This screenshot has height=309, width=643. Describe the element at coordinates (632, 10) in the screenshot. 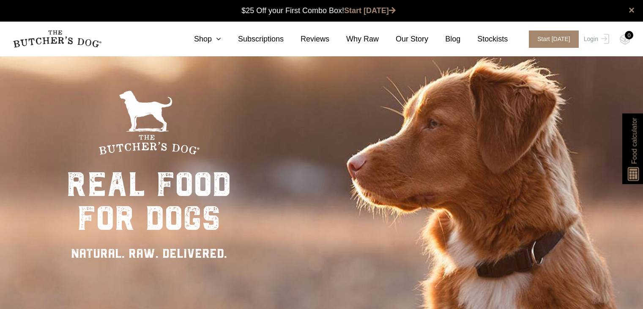

I see `a: close` at that location.